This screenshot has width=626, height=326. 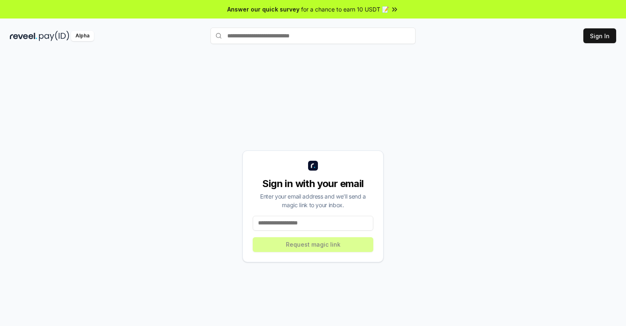 I want to click on img: reveel_dark, so click(x=23, y=36).